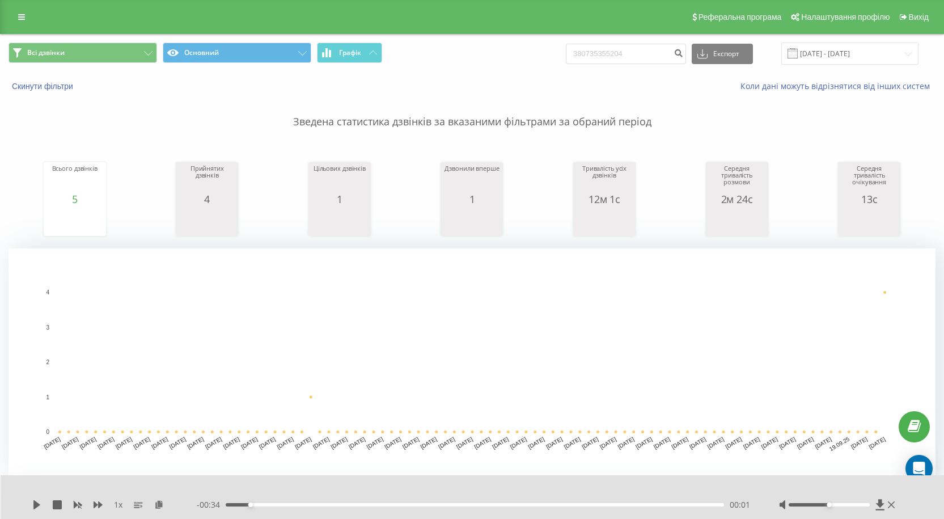 The width and height of the screenshot is (944, 519). I want to click on button: Графік, so click(349, 53).